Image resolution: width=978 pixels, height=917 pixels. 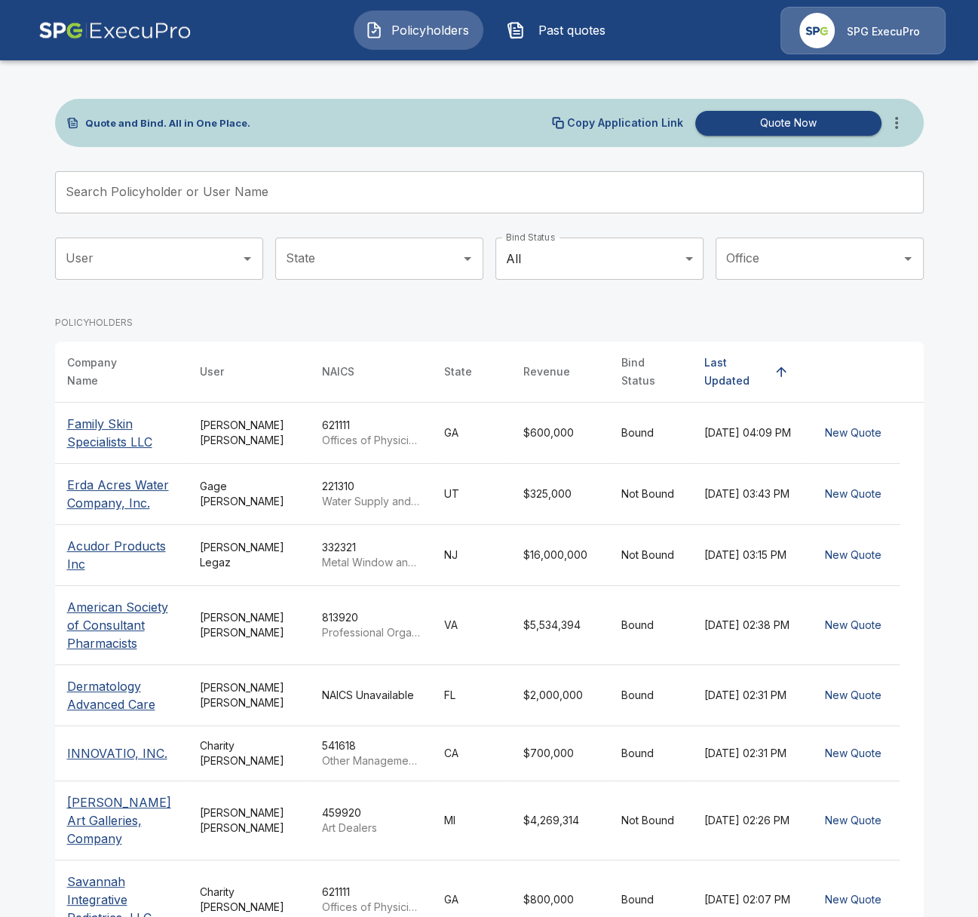 I want to click on div: All, so click(x=600, y=259).